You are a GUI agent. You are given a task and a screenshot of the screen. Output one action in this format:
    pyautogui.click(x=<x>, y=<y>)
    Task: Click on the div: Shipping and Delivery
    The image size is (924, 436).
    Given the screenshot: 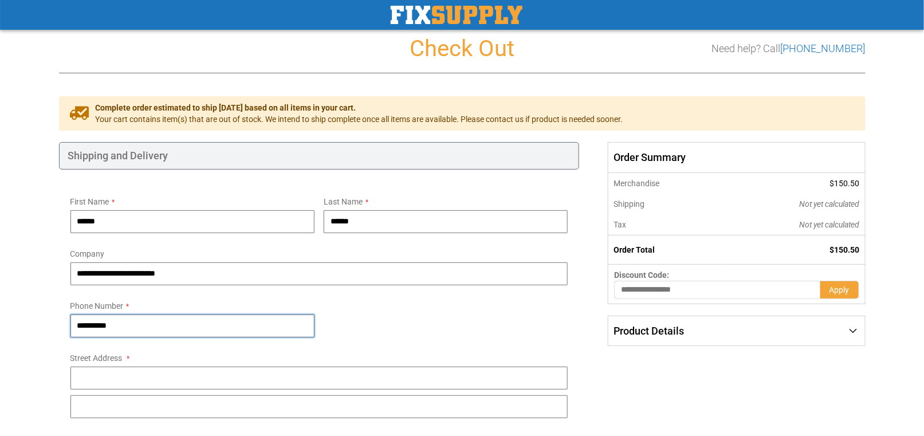 What is the action you would take?
    pyautogui.click(x=319, y=156)
    